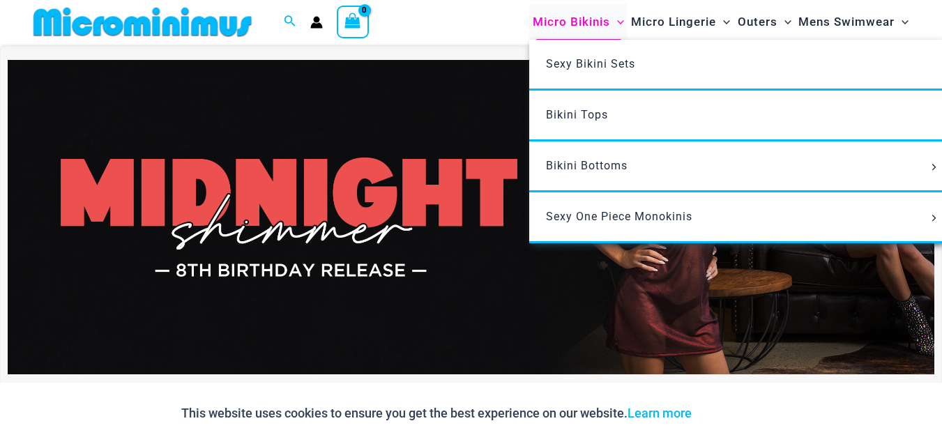  I want to click on a: View Shopping Cart, empty, so click(353, 22).